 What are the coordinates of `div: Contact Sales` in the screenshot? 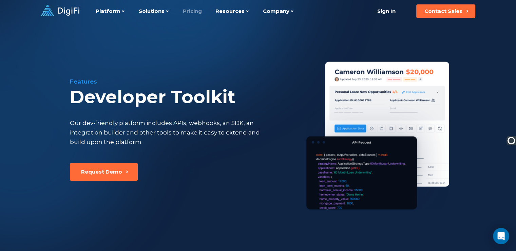 It's located at (443, 11).